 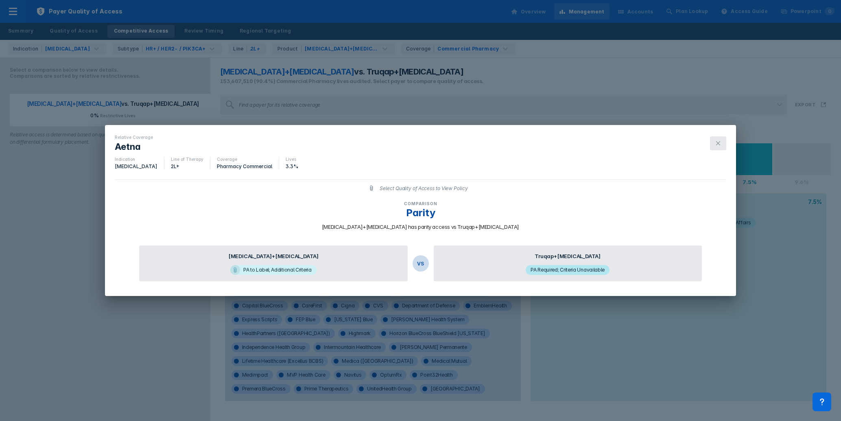 I want to click on div: Lives, so click(x=292, y=159).